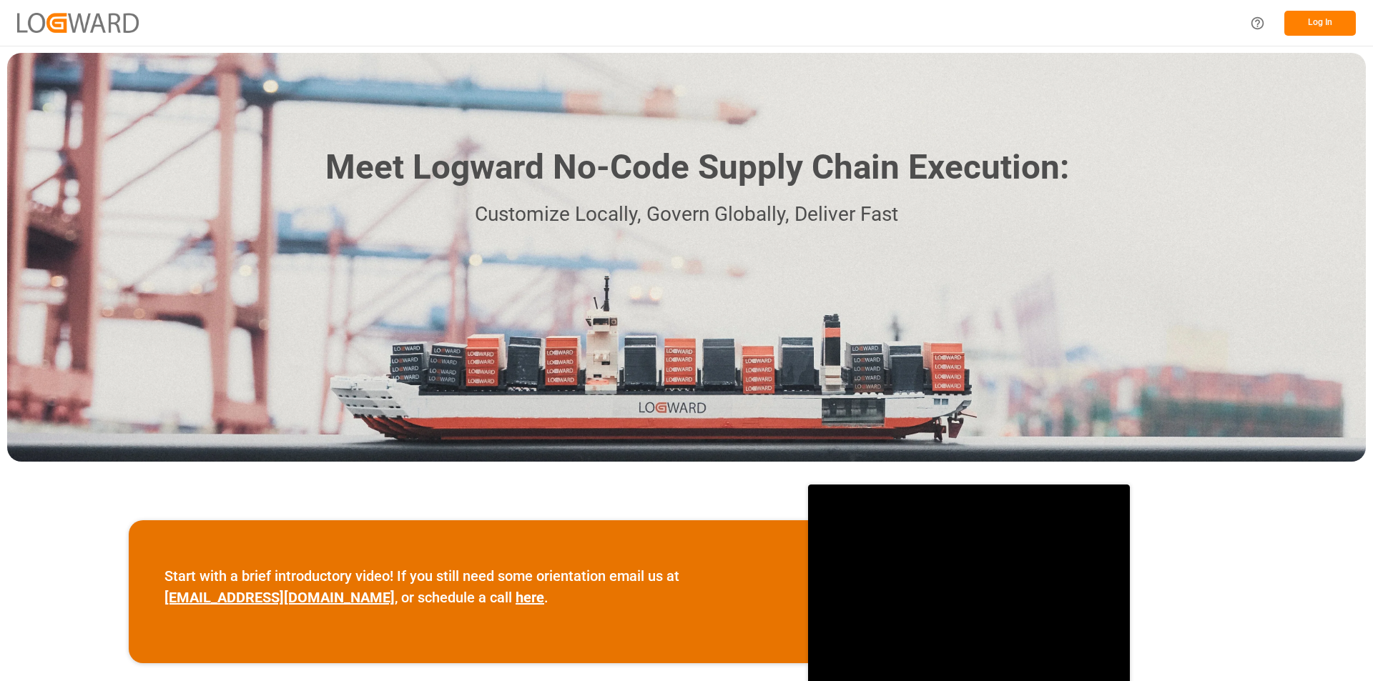 This screenshot has width=1373, height=681. What do you see at coordinates (697, 167) in the screenshot?
I see `h1: Meet Logward No-Code Supply Chain Execution:` at bounding box center [697, 167].